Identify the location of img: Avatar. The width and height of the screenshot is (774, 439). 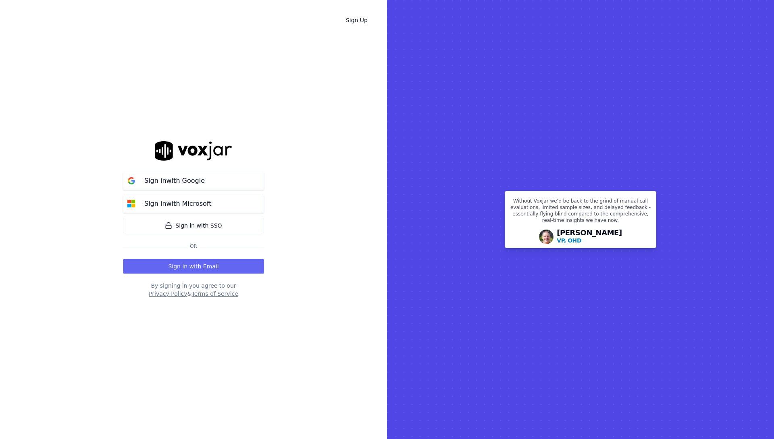
(547, 237).